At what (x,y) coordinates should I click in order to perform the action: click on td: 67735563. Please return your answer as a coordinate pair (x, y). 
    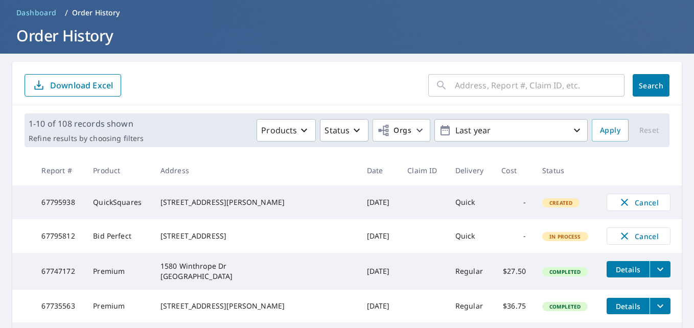
    Looking at the image, I should click on (59, 306).